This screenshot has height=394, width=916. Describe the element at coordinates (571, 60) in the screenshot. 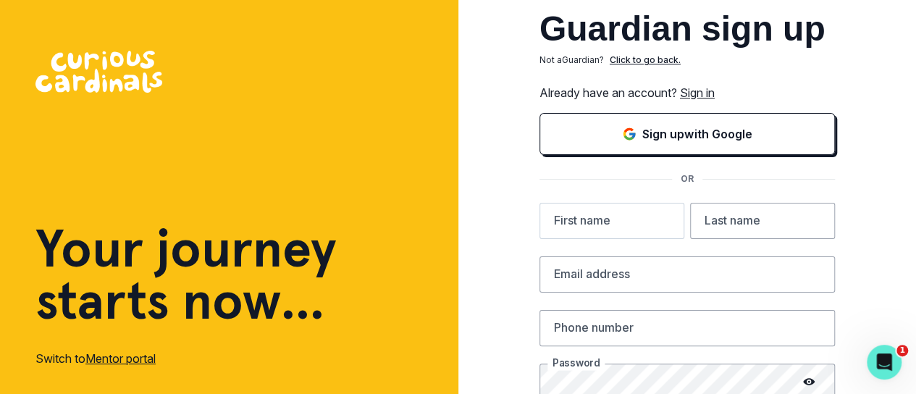

I see `p: Not a Guardian ?` at that location.